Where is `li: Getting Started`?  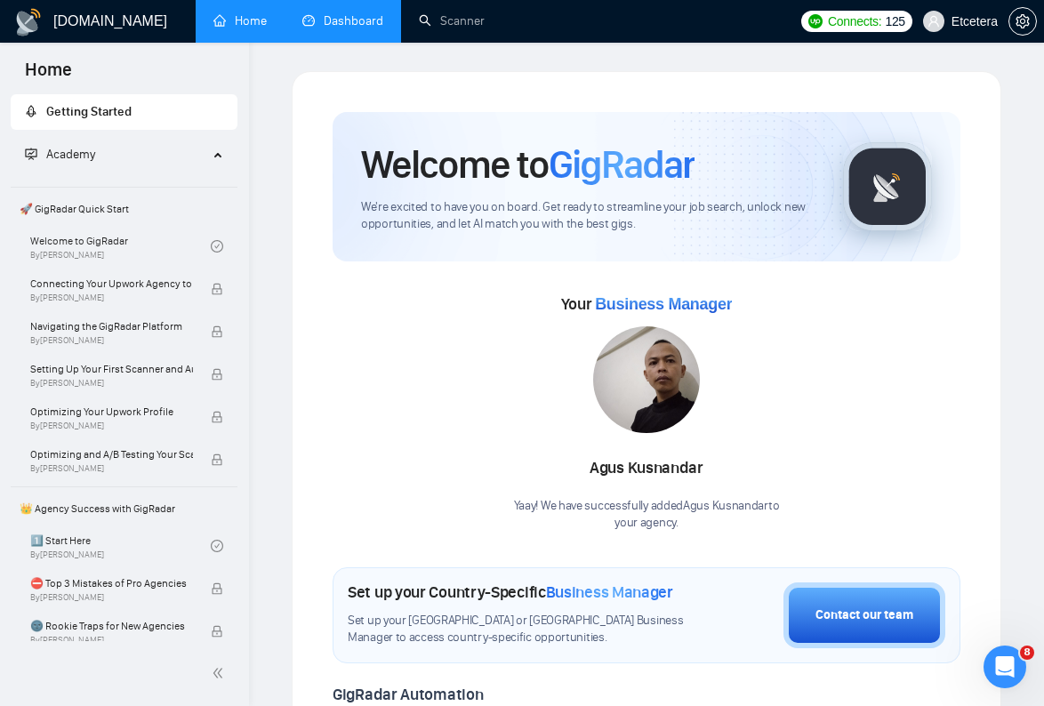
li: Getting Started is located at coordinates (124, 112).